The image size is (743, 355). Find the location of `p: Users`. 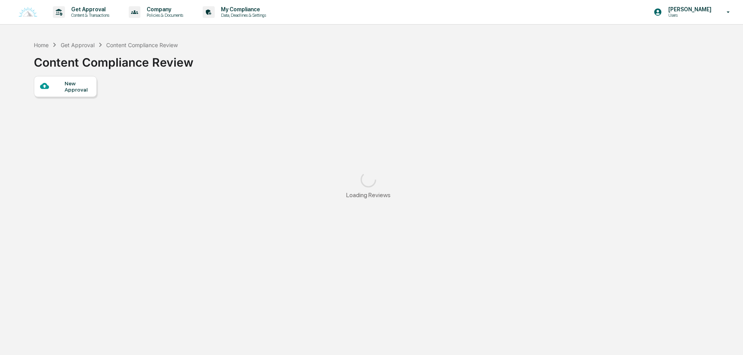

p: Users is located at coordinates (689, 15).